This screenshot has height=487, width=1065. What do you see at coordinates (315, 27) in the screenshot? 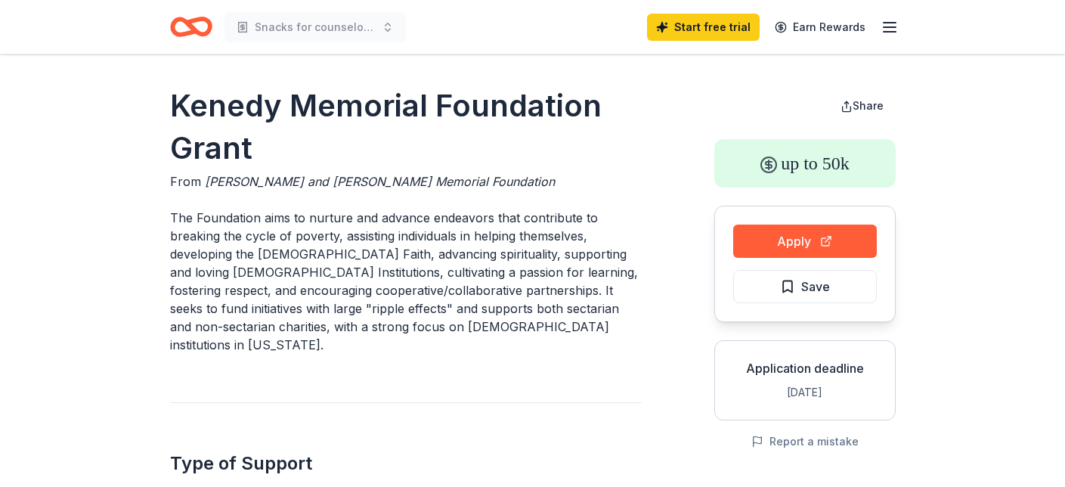
I see `span: Snacks for counselors and clients` at bounding box center [315, 27].